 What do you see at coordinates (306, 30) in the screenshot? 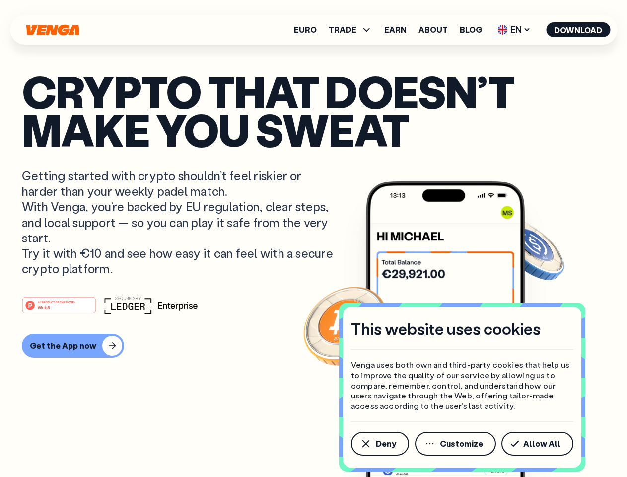
I see `a: Euro` at bounding box center [306, 30].